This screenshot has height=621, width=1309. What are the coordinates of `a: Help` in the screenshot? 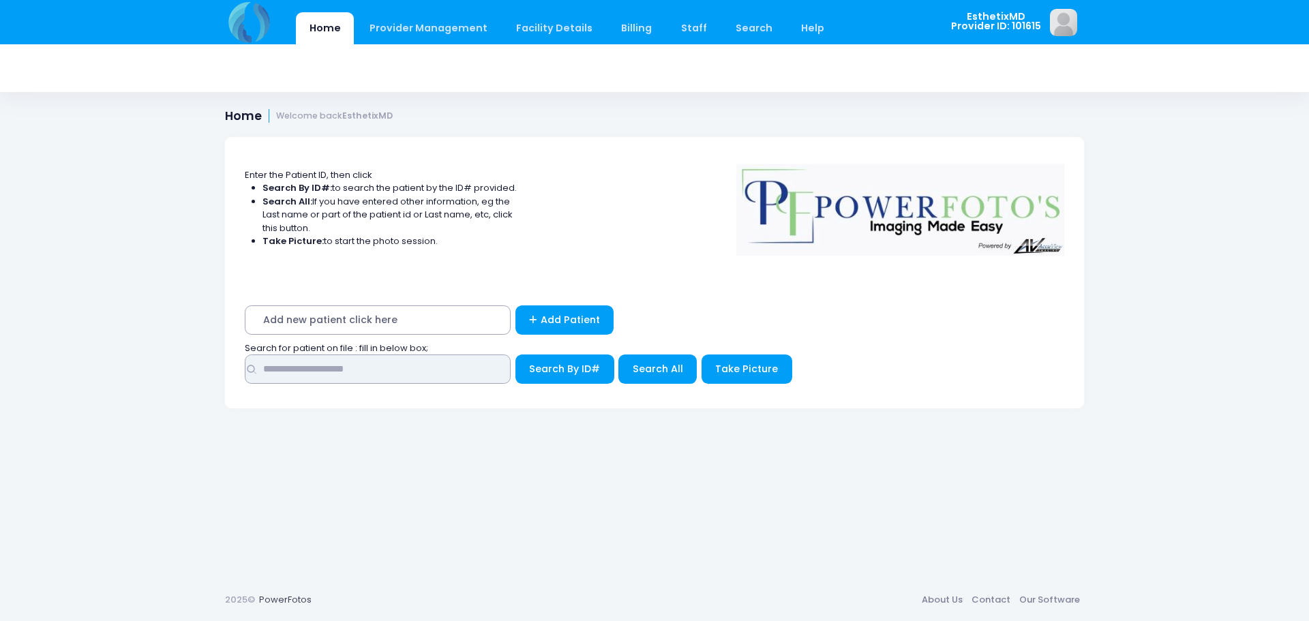 It's located at (813, 28).